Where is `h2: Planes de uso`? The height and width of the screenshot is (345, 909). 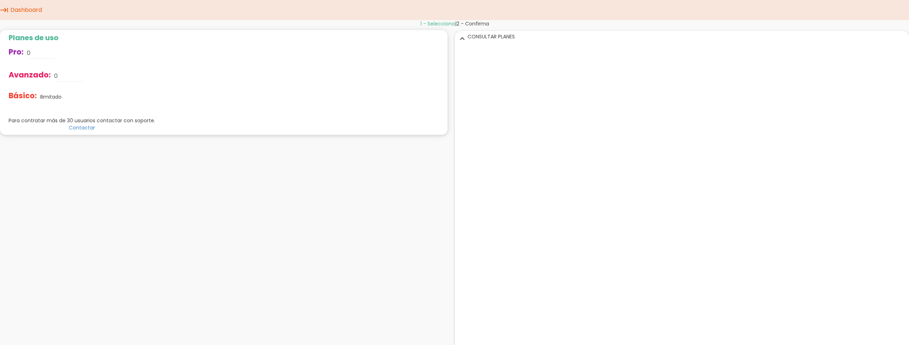 h2: Planes de uso is located at coordinates (82, 38).